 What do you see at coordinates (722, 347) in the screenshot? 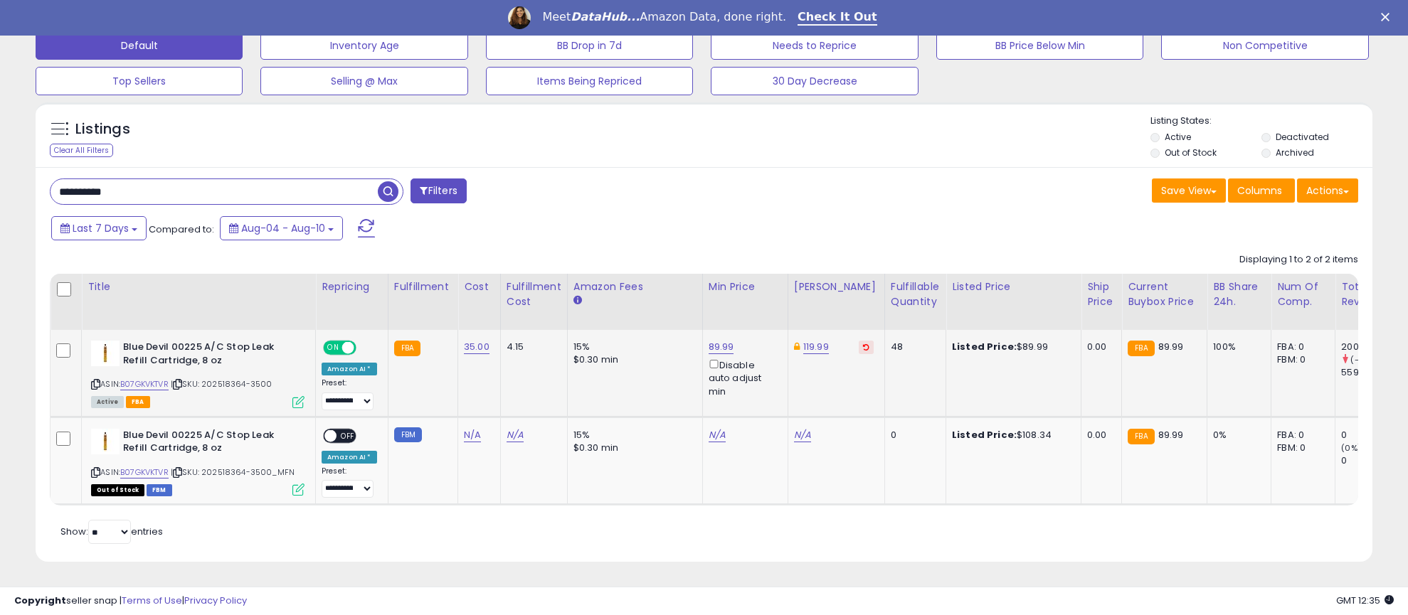
I see `a: 89.99` at bounding box center [722, 347].